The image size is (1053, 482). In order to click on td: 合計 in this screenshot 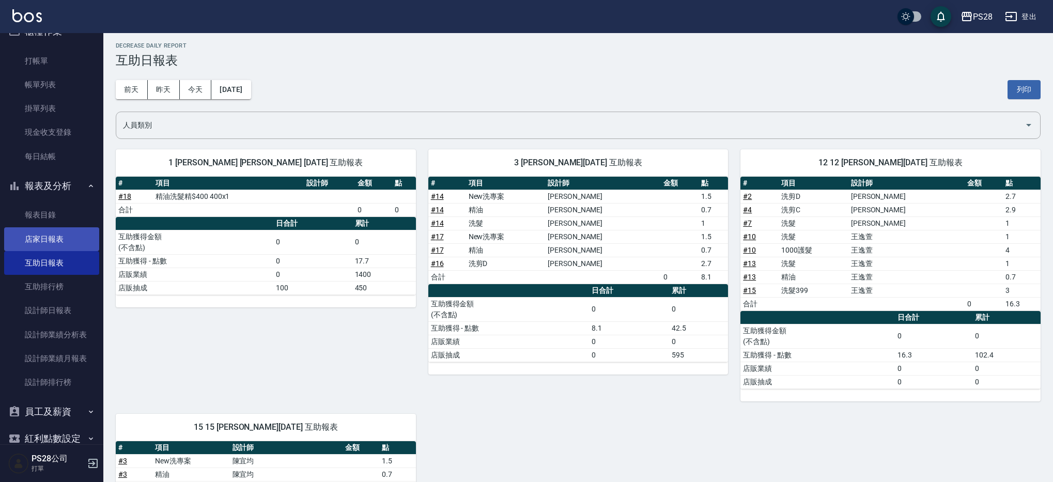, I will do `click(447, 277)`.